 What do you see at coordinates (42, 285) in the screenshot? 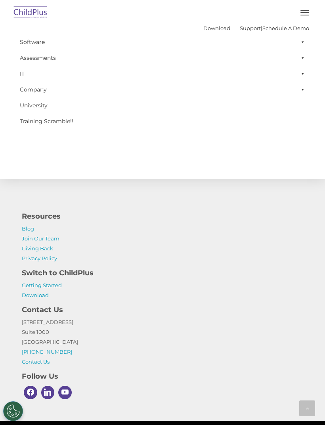
I see `a: Getting Started` at bounding box center [42, 285].